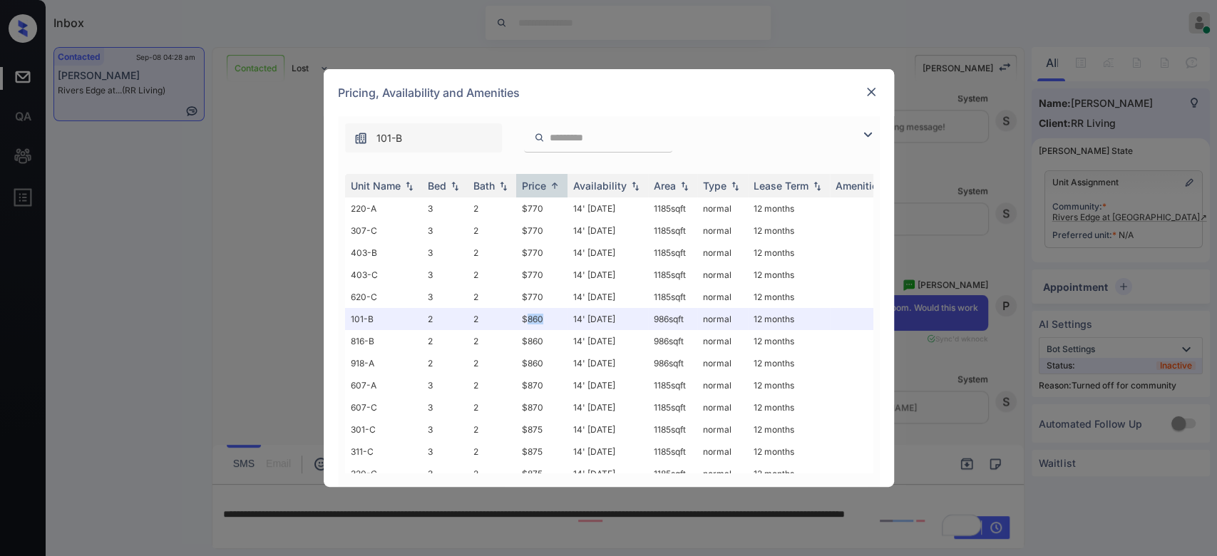 The image size is (1217, 556). What do you see at coordinates (871, 92) in the screenshot?
I see `img: close` at bounding box center [871, 92].